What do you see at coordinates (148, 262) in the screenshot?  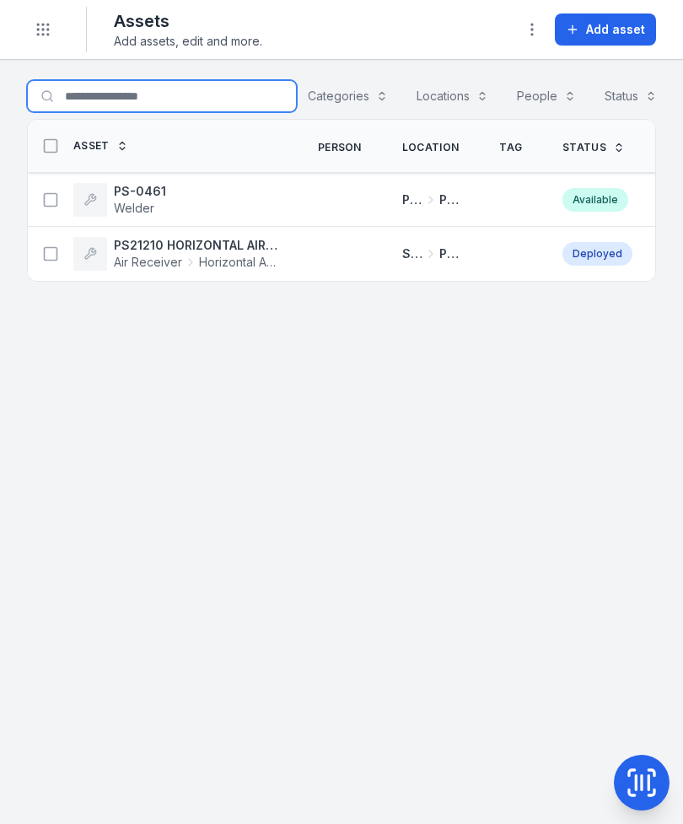 I see `span: Air Receiver` at bounding box center [148, 262].